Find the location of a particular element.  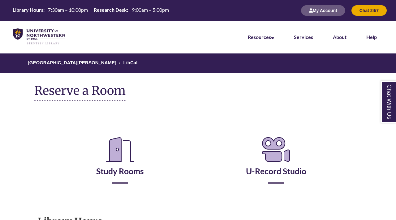

a: U-Record Studio is located at coordinates (276, 164).